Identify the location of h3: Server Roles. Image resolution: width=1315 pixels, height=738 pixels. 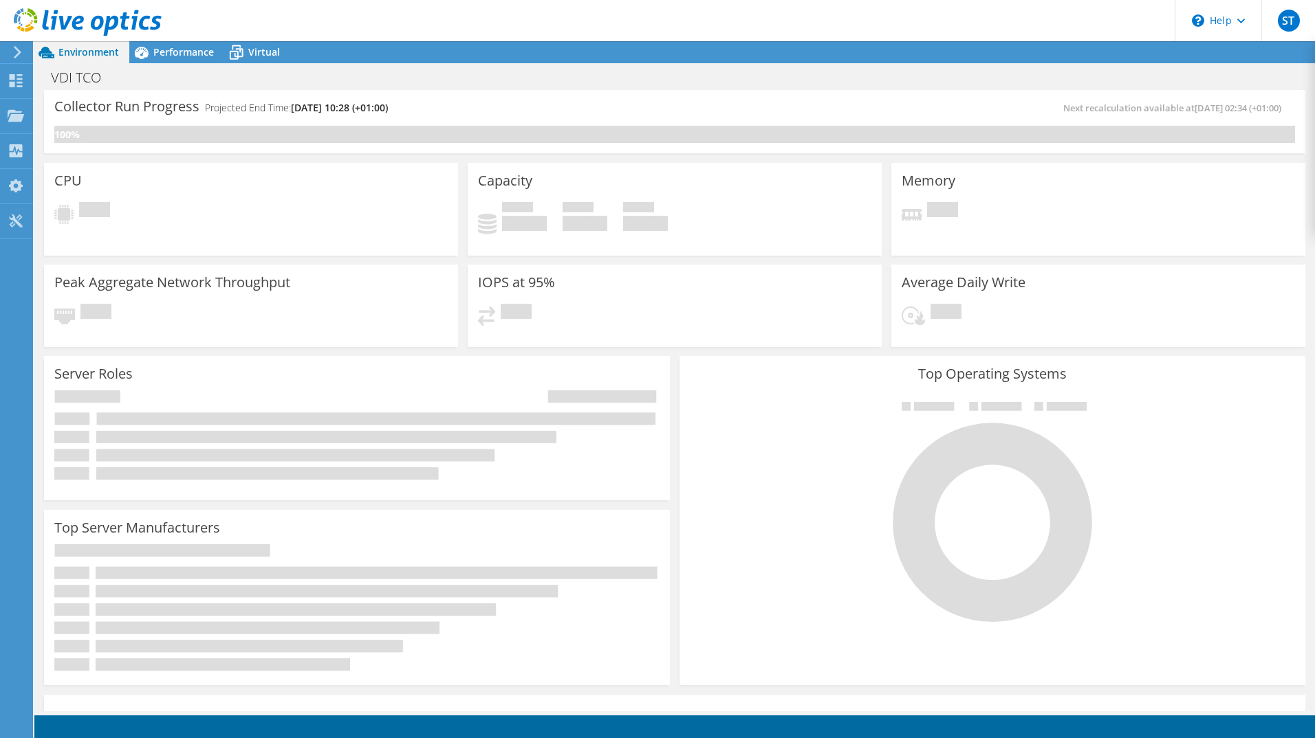
(94, 374).